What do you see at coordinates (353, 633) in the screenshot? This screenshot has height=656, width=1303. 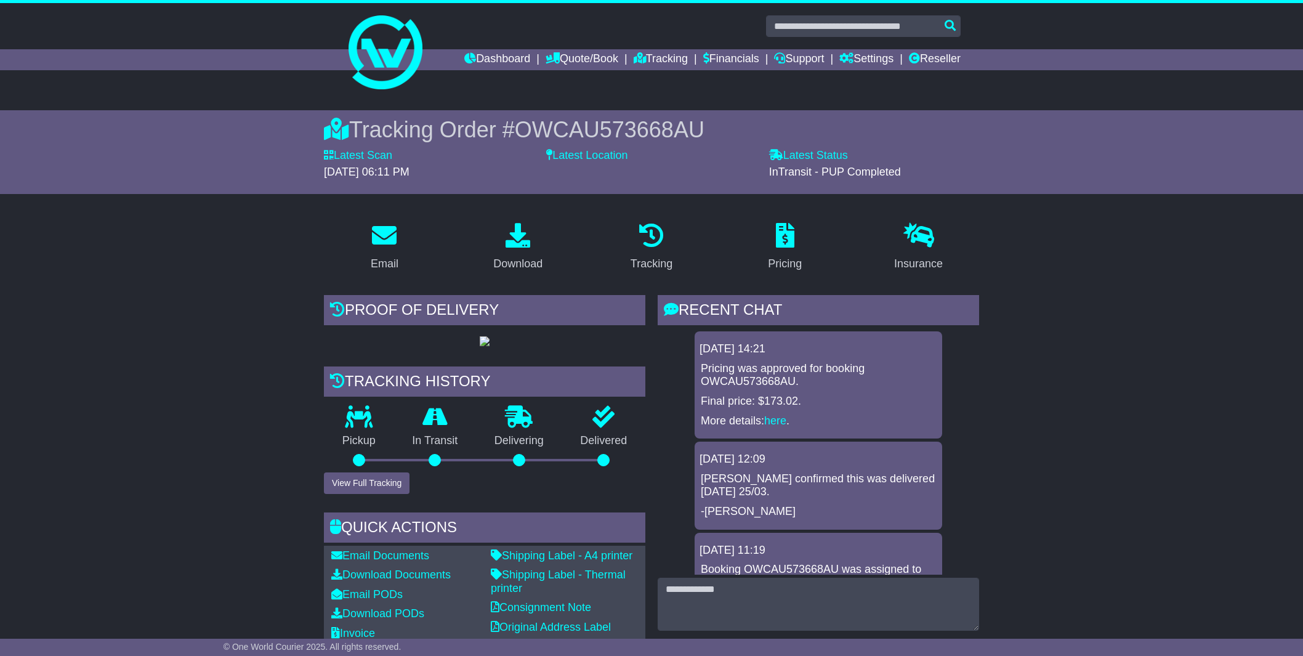 I see `a: Invoice` at bounding box center [353, 633].